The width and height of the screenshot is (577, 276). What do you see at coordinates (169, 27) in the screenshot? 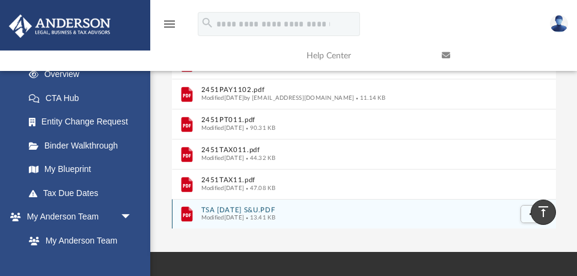
I see `a: menu` at bounding box center [169, 27].